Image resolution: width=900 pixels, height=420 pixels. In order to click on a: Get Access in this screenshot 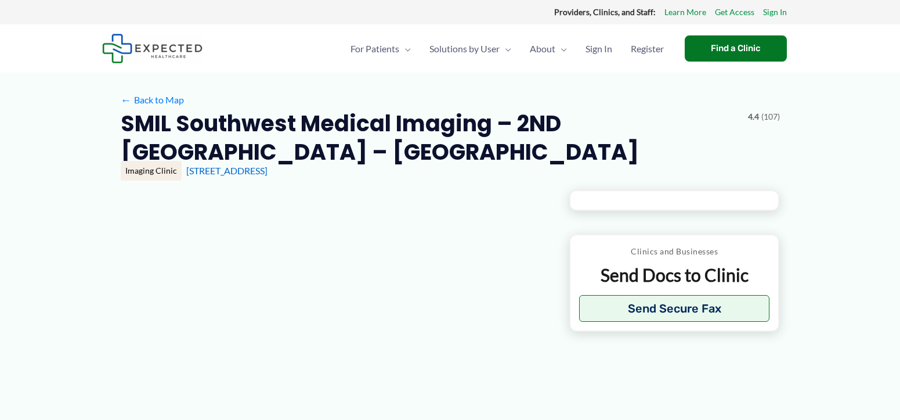, I will do `click(735, 12)`.